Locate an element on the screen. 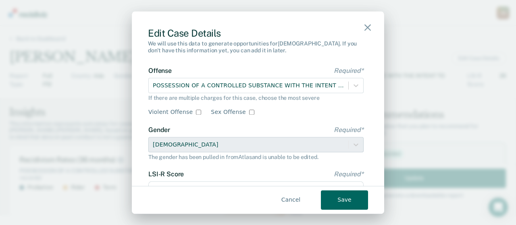  button: Save is located at coordinates (344, 200).